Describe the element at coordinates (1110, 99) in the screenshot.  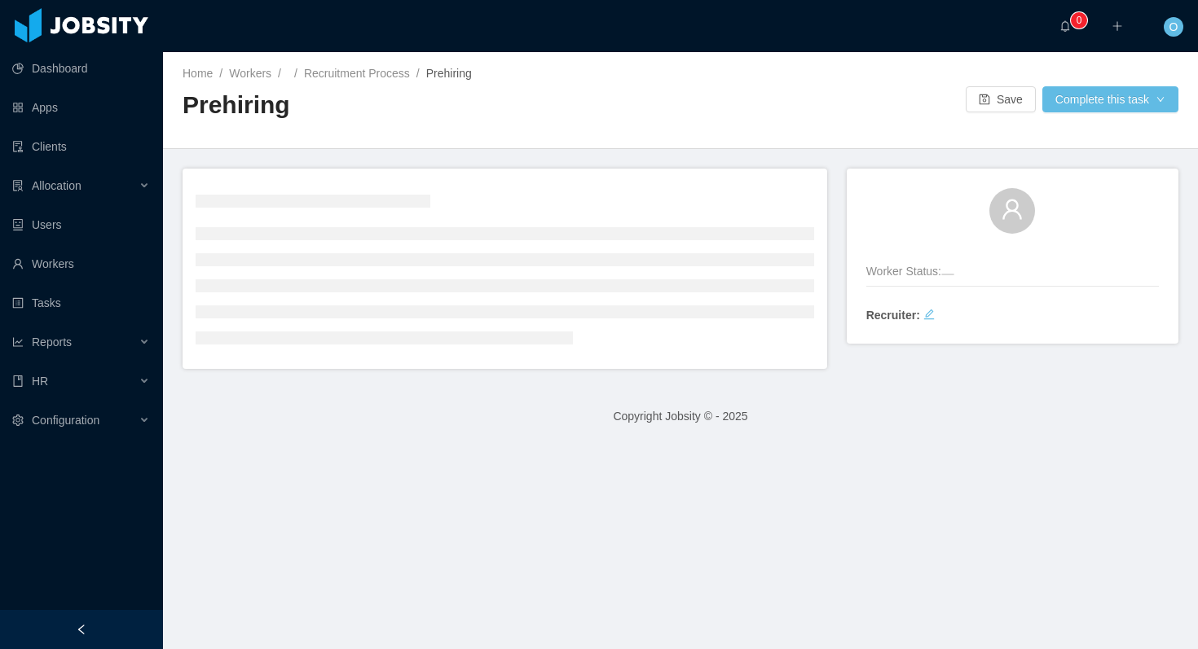
I see `button: Complete this taskicon: down` at that location.